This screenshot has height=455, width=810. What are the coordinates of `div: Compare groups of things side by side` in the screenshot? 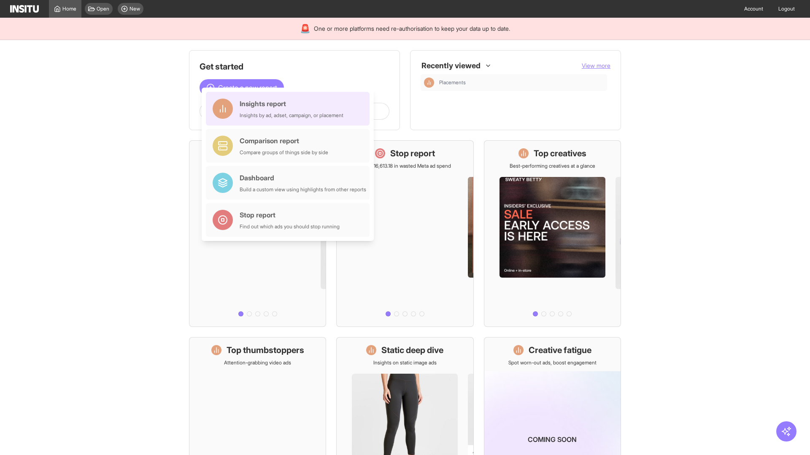 It's located at (284, 153).